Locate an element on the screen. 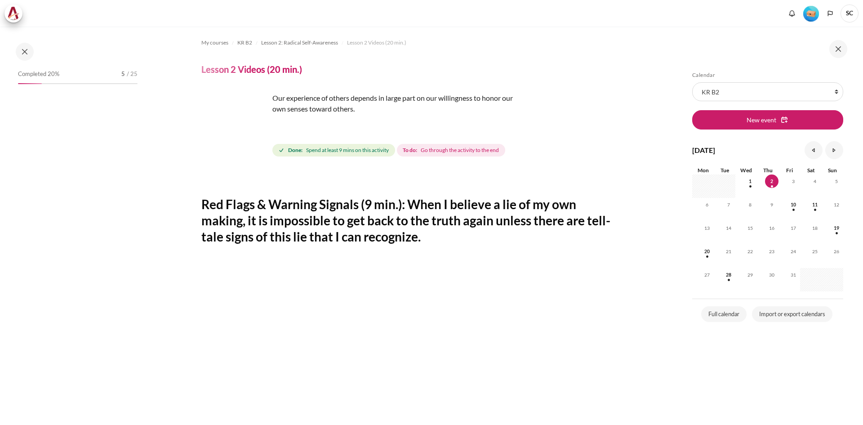 Image resolution: width=863 pixels, height=425 pixels. td: Today is located at coordinates (768, 186).